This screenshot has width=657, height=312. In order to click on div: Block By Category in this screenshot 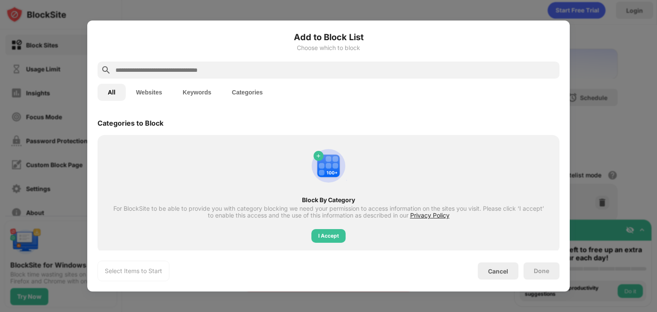, I will do `click(329, 200)`.